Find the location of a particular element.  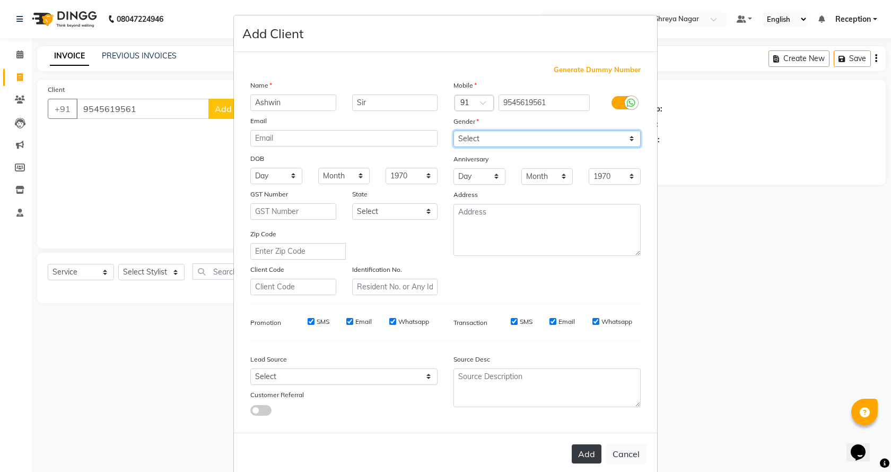

input: Mobile is located at coordinates (544, 102).